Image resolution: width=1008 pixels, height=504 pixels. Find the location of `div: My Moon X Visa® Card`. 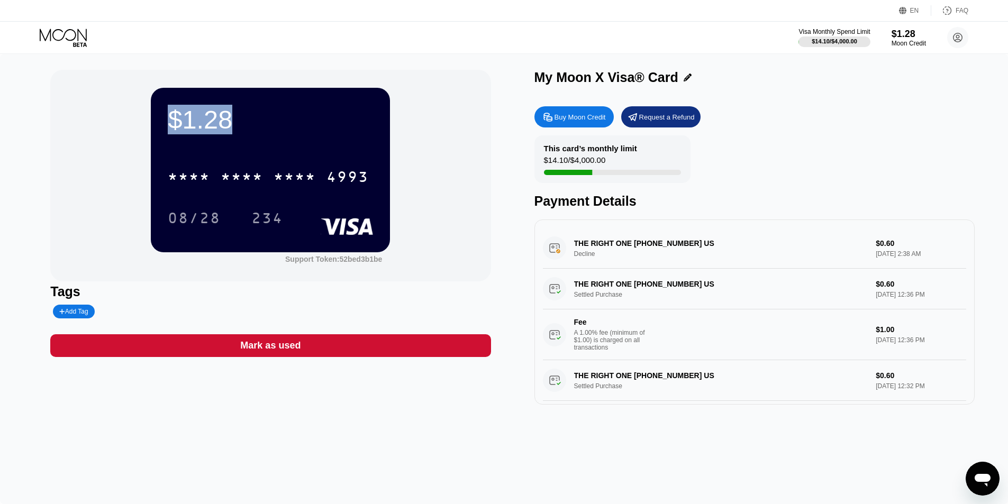

div: My Moon X Visa® Card is located at coordinates (607, 77).